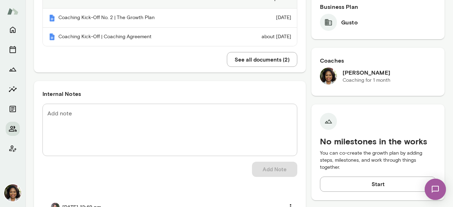 The image size is (453, 207). I want to click on button: Members, so click(13, 129).